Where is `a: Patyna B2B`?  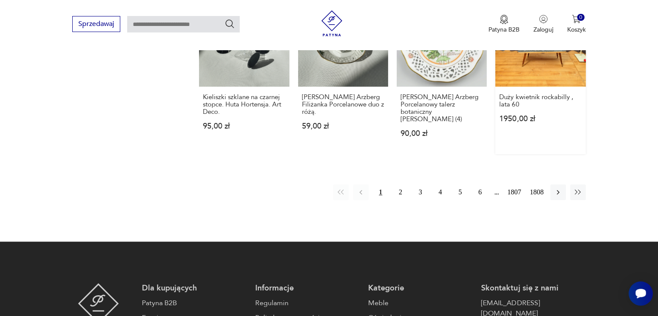 a: Patyna B2B is located at coordinates (194, 303).